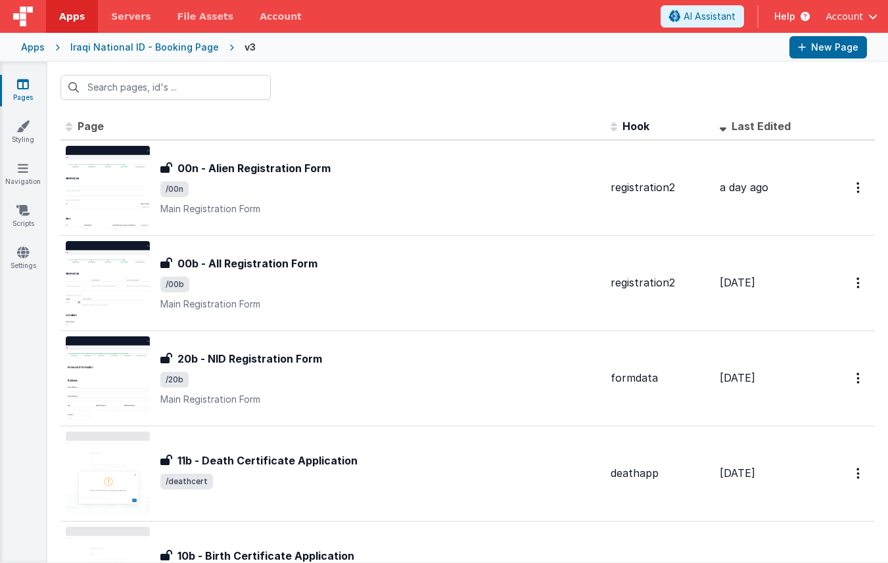 This screenshot has height=563, width=888. I want to click on span: Account, so click(844, 16).